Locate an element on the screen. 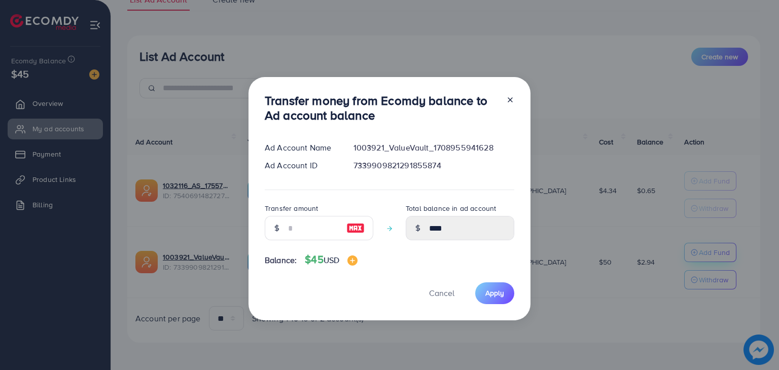 The image size is (779, 370). h4: $45 is located at coordinates (331, 260).